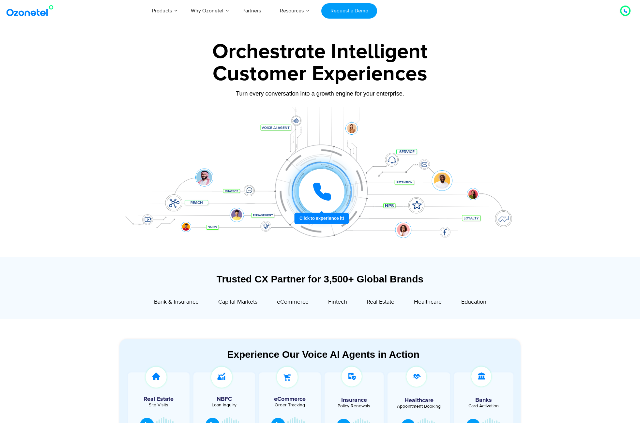 The width and height of the screenshot is (640, 423). Describe the element at coordinates (484, 406) in the screenshot. I see `div: Card Activation` at that location.